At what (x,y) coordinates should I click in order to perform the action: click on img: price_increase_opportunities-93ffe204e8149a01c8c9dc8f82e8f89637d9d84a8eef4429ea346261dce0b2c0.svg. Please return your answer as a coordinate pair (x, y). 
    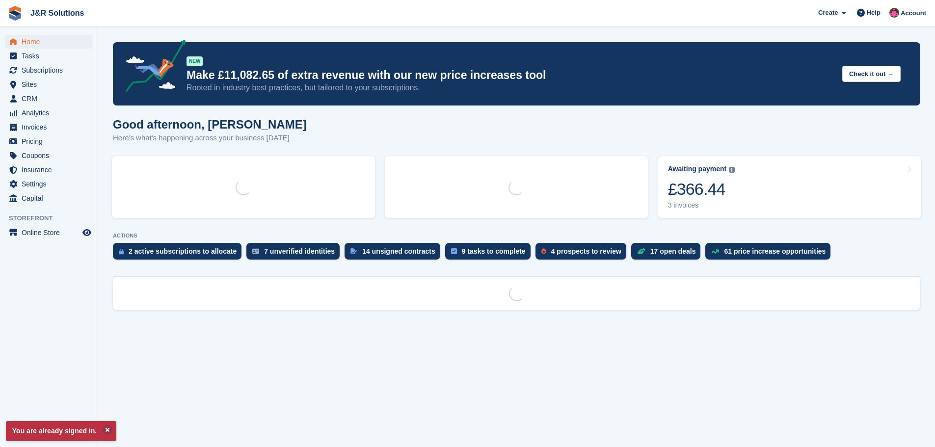
    Looking at the image, I should click on (715, 251).